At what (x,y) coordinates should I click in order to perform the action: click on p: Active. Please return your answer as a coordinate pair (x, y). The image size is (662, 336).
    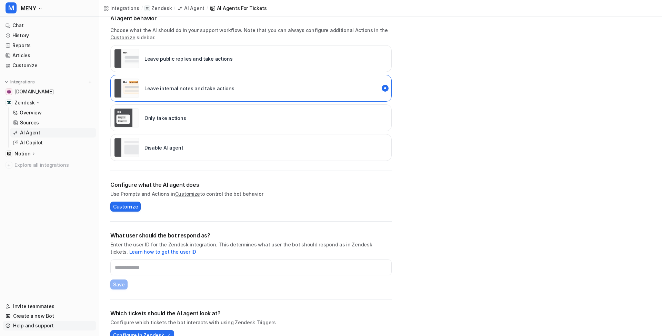
    Looking at the image, I should click on (40, 12).